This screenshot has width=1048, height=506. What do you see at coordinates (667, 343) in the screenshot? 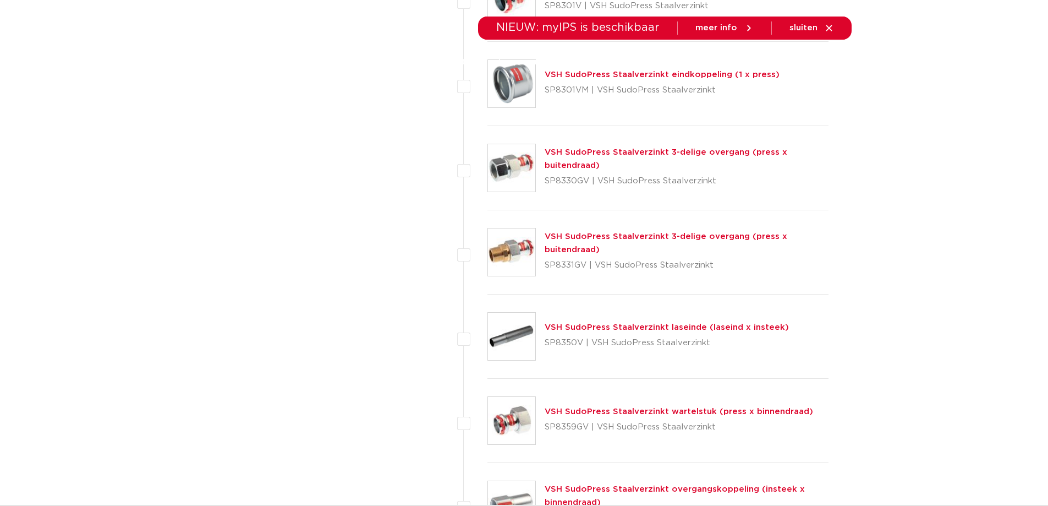
I see `p: SP8350V | VSH SudoPress Staalverzinkt` at bounding box center [667, 343].